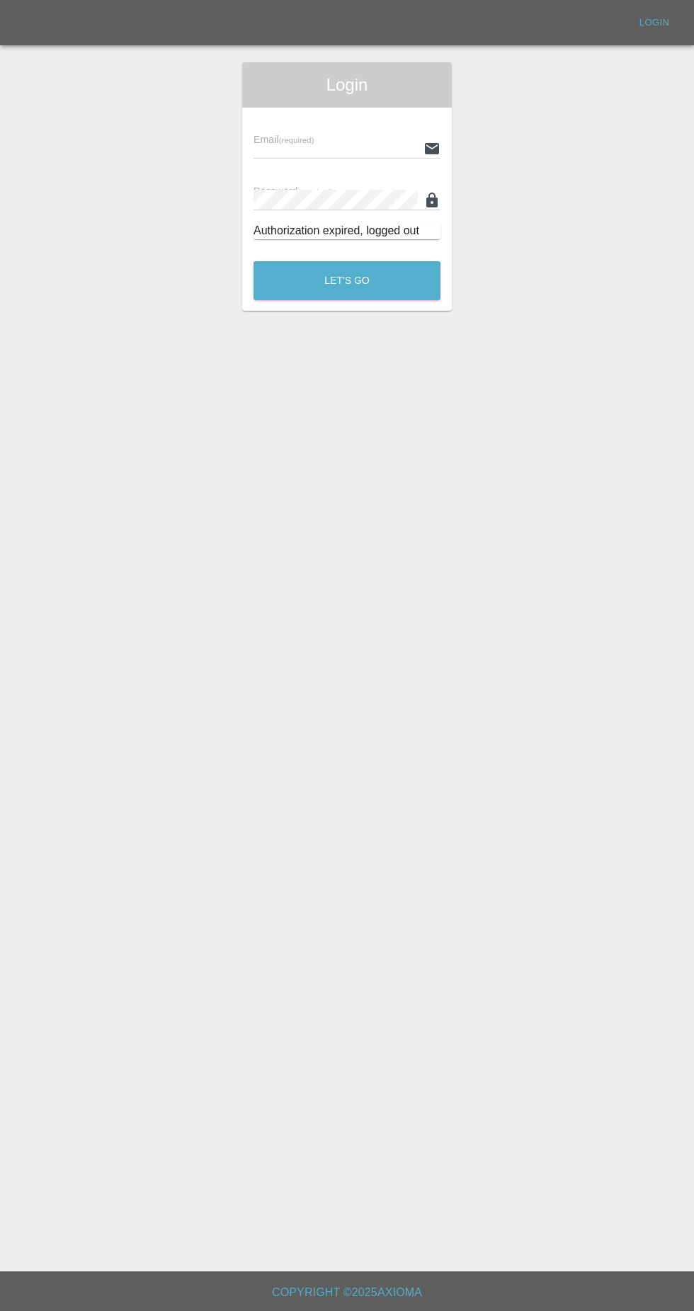 The image size is (694, 1311). What do you see at coordinates (654, 23) in the screenshot?
I see `a: Login` at bounding box center [654, 23].